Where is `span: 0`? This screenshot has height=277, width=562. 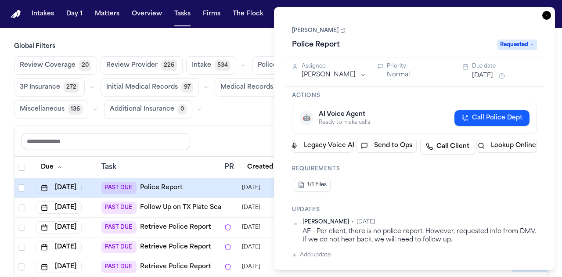
span: 0 is located at coordinates (182, 109).